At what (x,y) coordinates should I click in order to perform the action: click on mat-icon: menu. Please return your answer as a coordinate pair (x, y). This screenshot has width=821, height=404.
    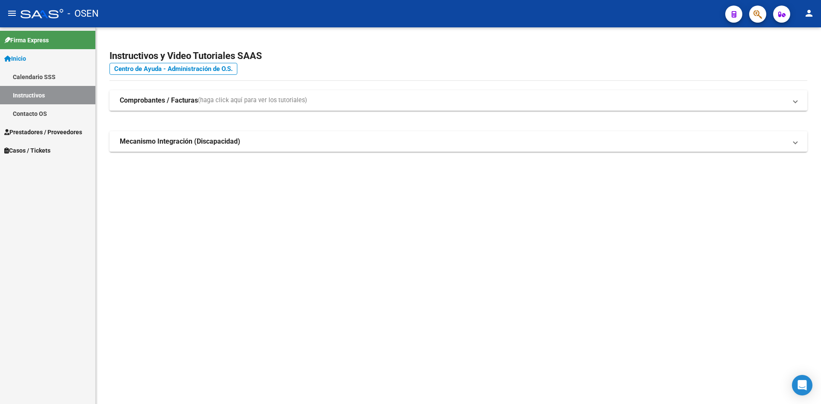
    Looking at the image, I should click on (12, 13).